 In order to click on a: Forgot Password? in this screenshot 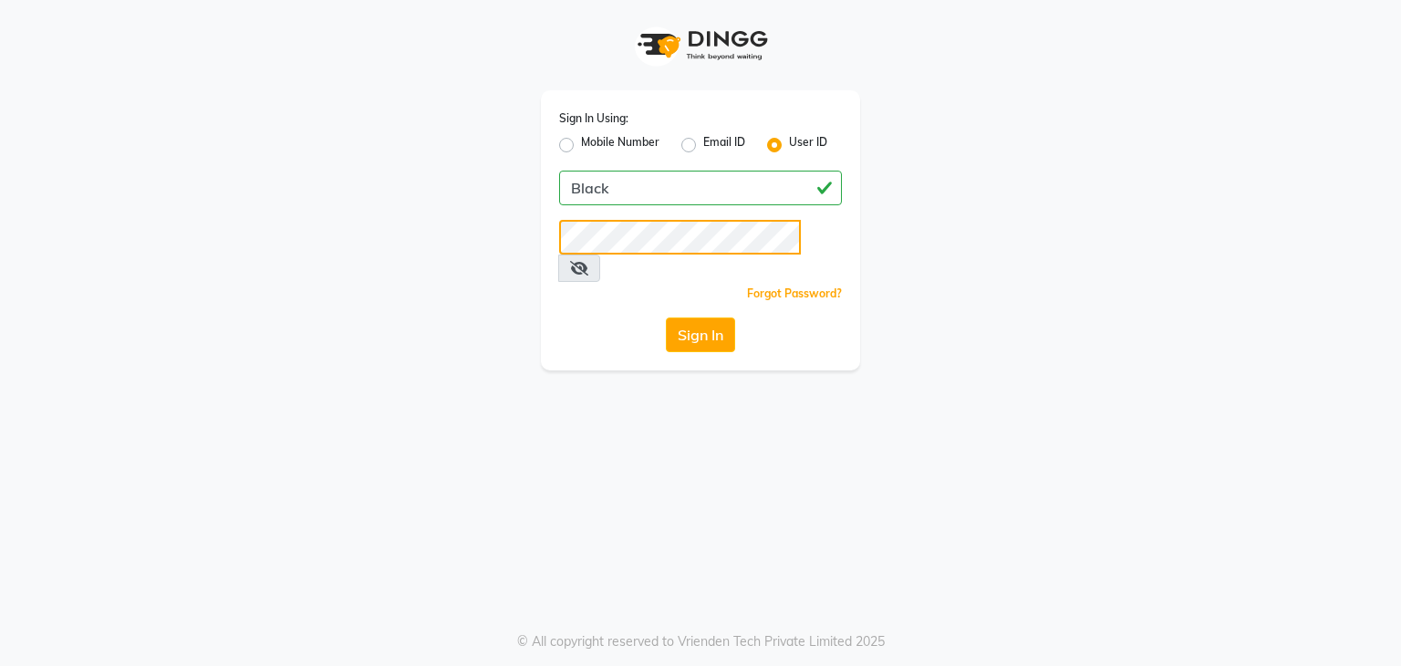, I will do `click(794, 293)`.